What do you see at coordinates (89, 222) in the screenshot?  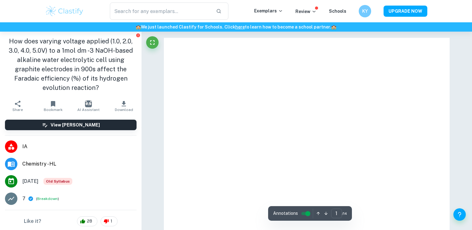 I see `span: 28` at bounding box center [89, 222].